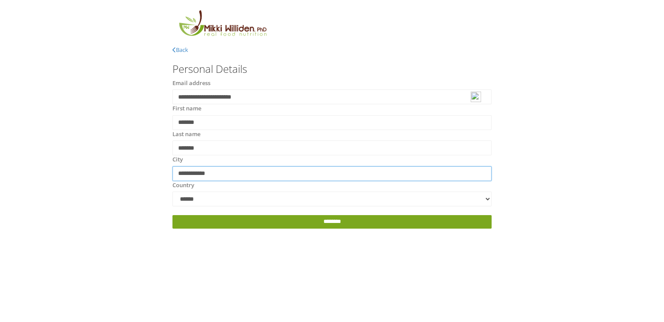 The width and height of the screenshot is (664, 322). Describe the element at coordinates (332, 69) in the screenshot. I see `h3: Personal Details` at that location.